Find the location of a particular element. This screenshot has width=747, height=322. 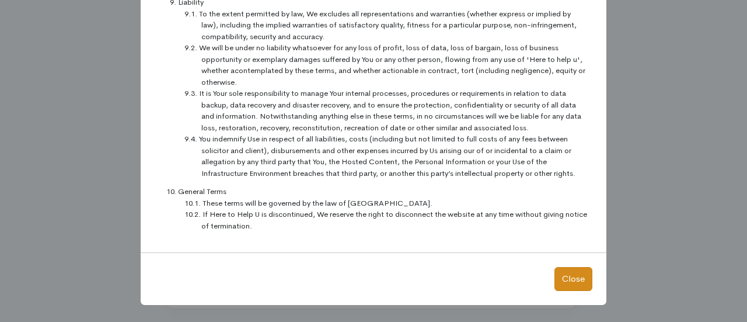

li: It is Your sole responsibility to manage Your internal processes, procedures or requirements in r... is located at coordinates (395, 110).